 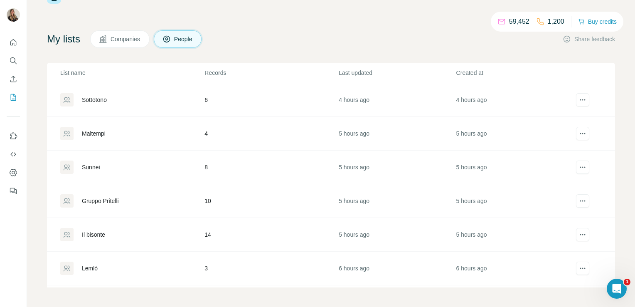 What do you see at coordinates (184, 39) in the screenshot?
I see `span: People` at bounding box center [184, 39].